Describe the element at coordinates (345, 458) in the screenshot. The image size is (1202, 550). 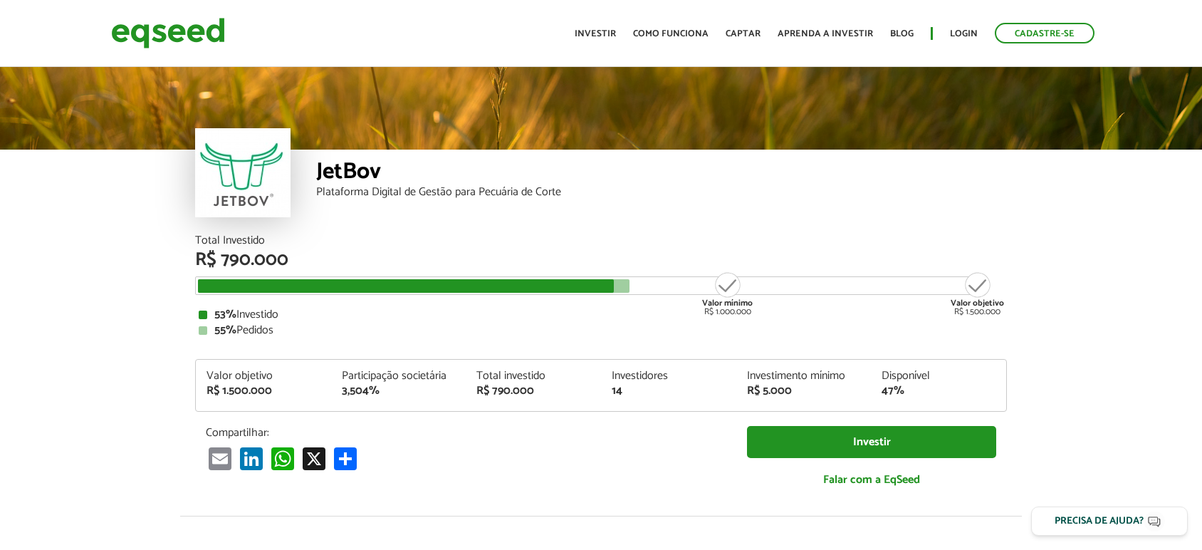
I see `a: Compartilhar` at that location.